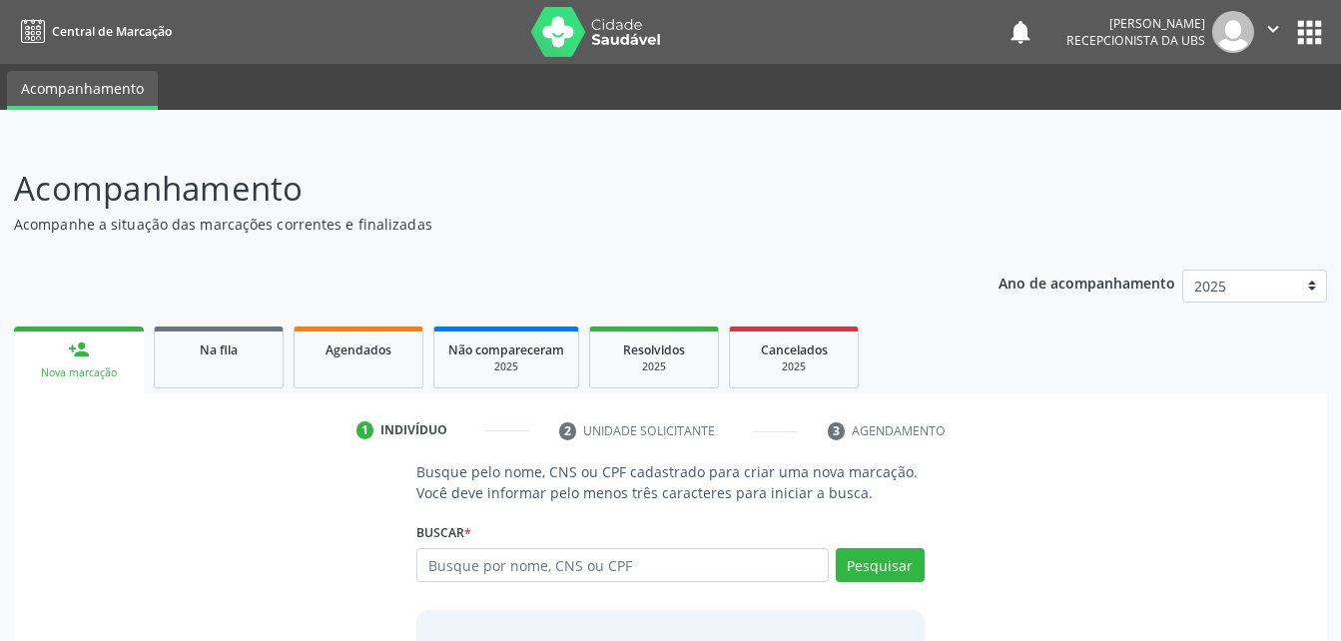  I want to click on span: Cancelados, so click(794, 349).